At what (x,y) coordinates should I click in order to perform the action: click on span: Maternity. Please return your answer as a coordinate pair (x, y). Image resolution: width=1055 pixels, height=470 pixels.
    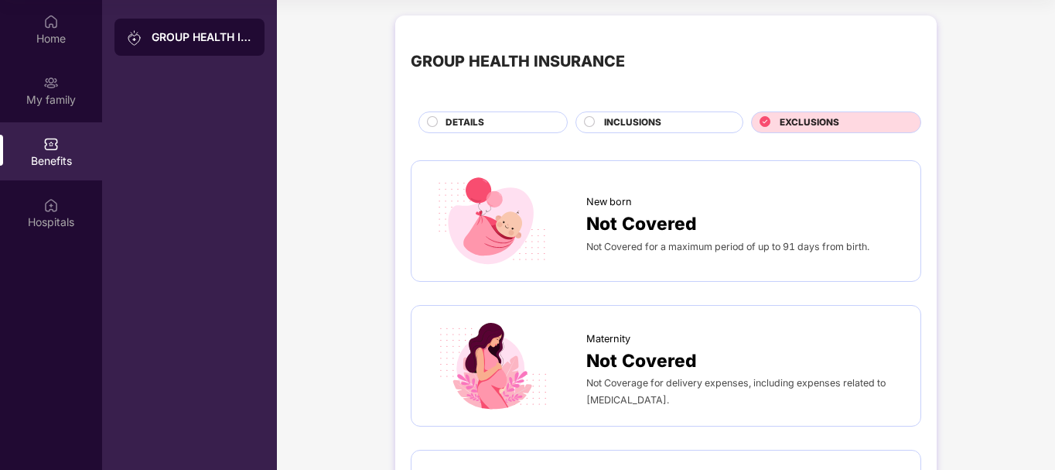
    Looking at the image, I should click on (608, 339).